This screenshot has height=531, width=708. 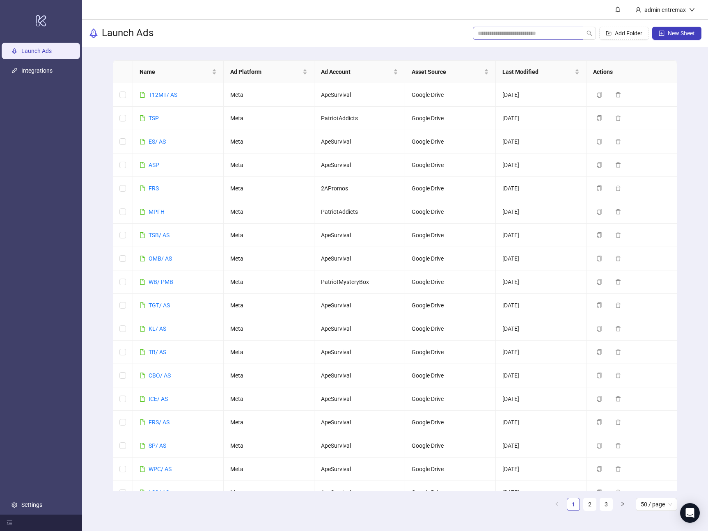 What do you see at coordinates (159, 305) in the screenshot?
I see `a: TGT/ AS` at bounding box center [159, 305].